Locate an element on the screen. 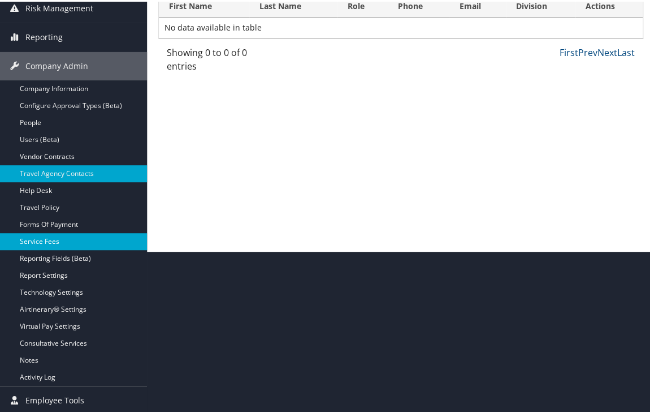 Image resolution: width=650 pixels, height=413 pixels. div: Showing 0 to 0 of 0 entries is located at coordinates (219, 60).